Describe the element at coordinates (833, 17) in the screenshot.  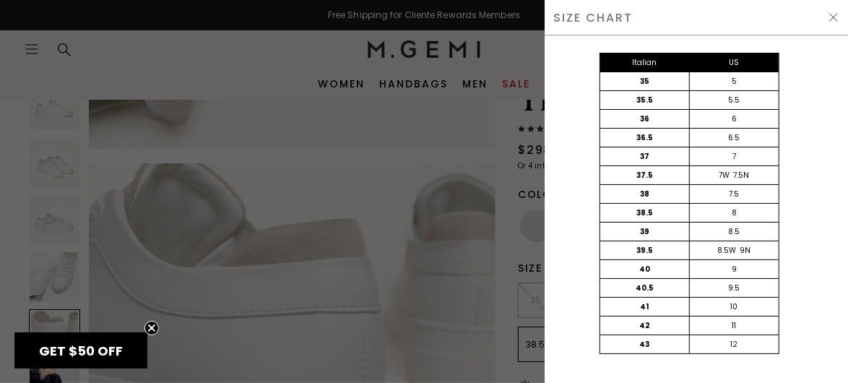
I see `img: Hide Drawer` at that location.